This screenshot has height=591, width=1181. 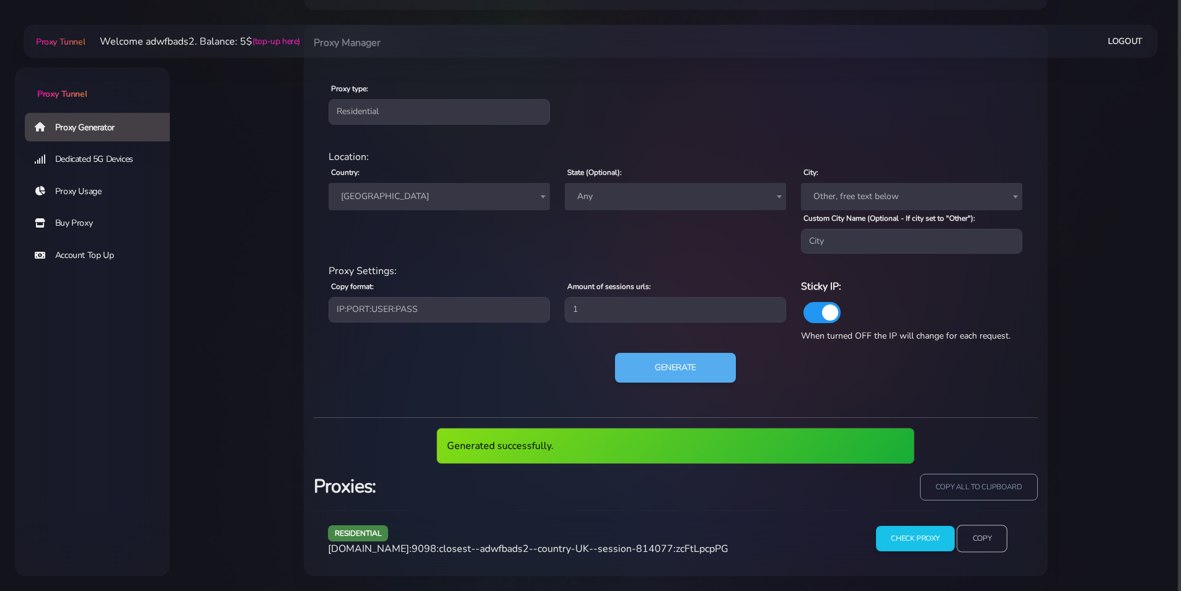 What do you see at coordinates (889, 218) in the screenshot?
I see `label: Custom City Name (Optional - If city set to "Other"):` at bounding box center [889, 218].